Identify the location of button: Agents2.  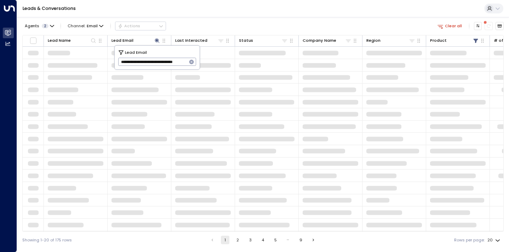
(39, 26).